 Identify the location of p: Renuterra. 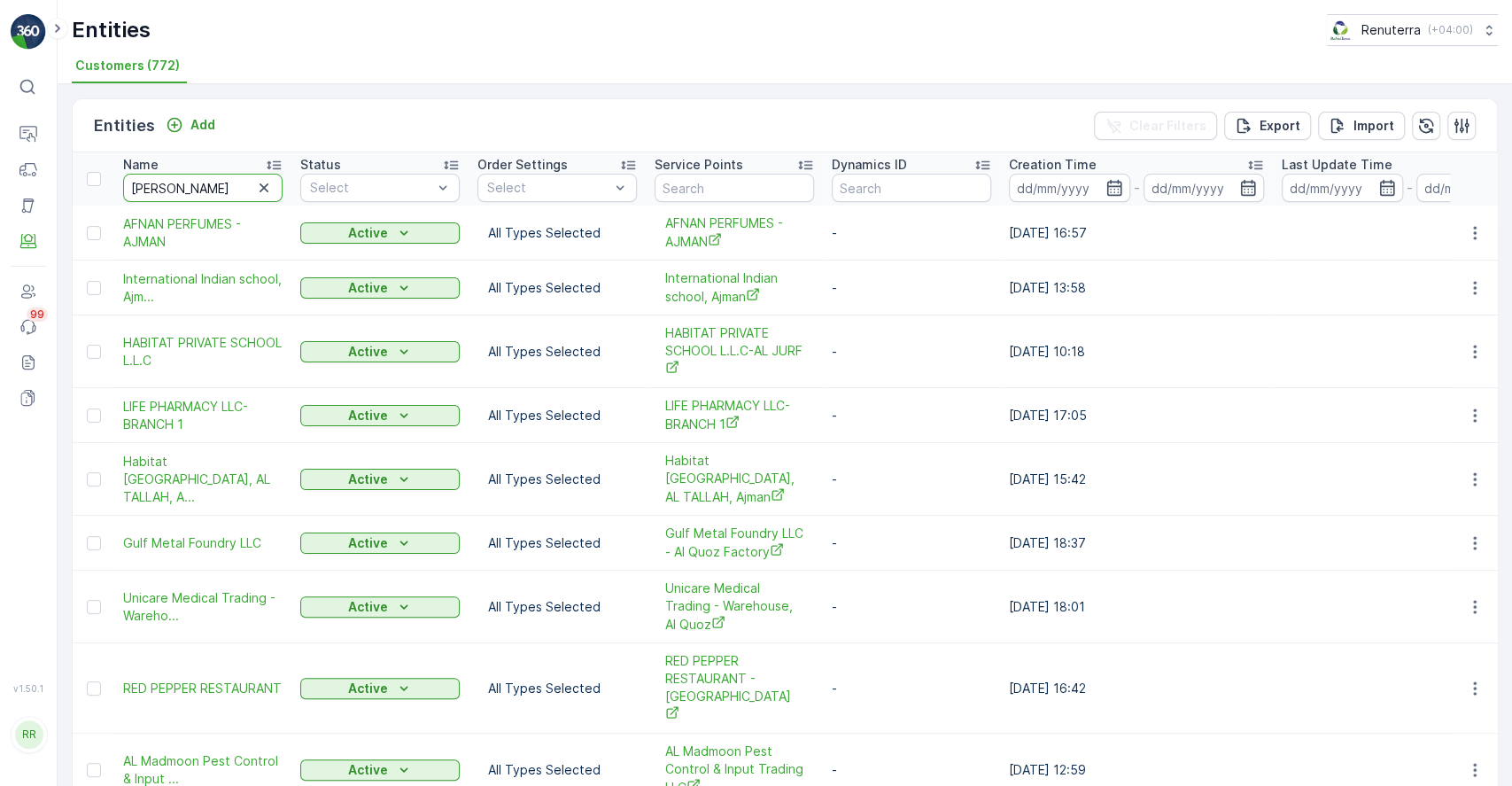
(1391, 30).